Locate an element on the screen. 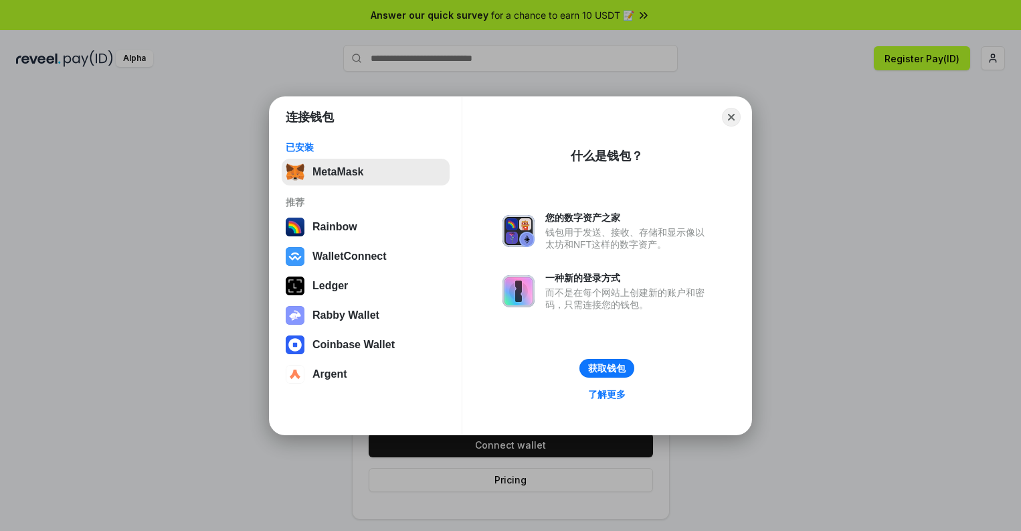 The height and width of the screenshot is (531, 1021). div: 一种新的登录方式 is located at coordinates (628, 278).